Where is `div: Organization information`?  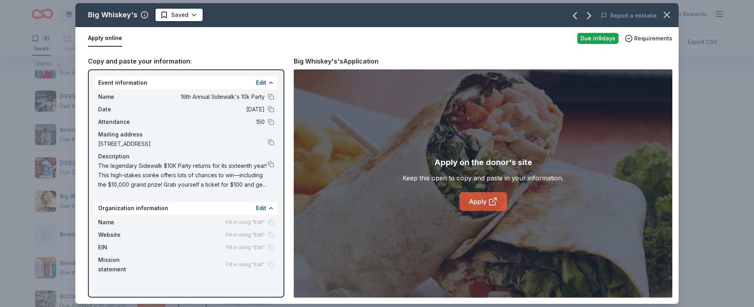
div: Organization information is located at coordinates (186, 208).